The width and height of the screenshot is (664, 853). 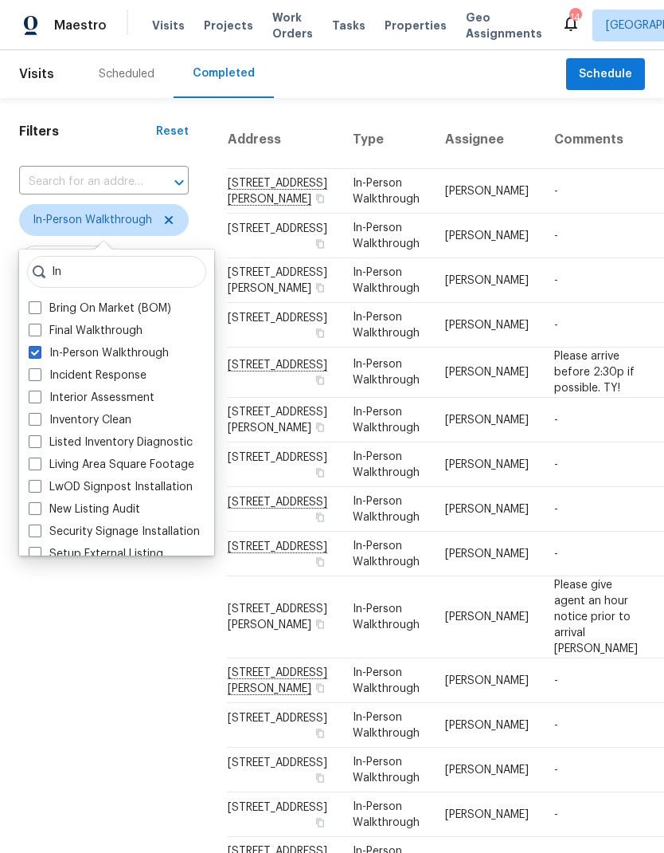 What do you see at coordinates (100, 308) in the screenshot?
I see `label: Bring On Market (BOM)` at bounding box center [100, 308].